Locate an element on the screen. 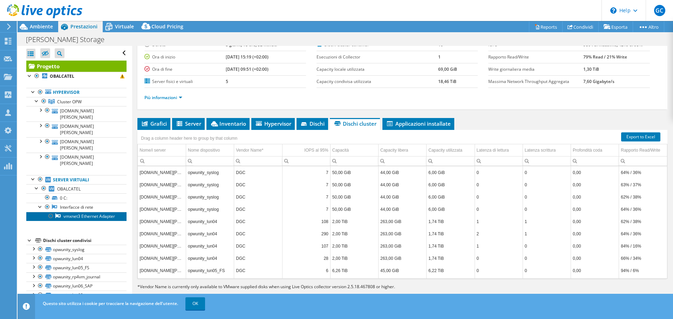  label: Rapporto Read/Write is located at coordinates (536, 57).